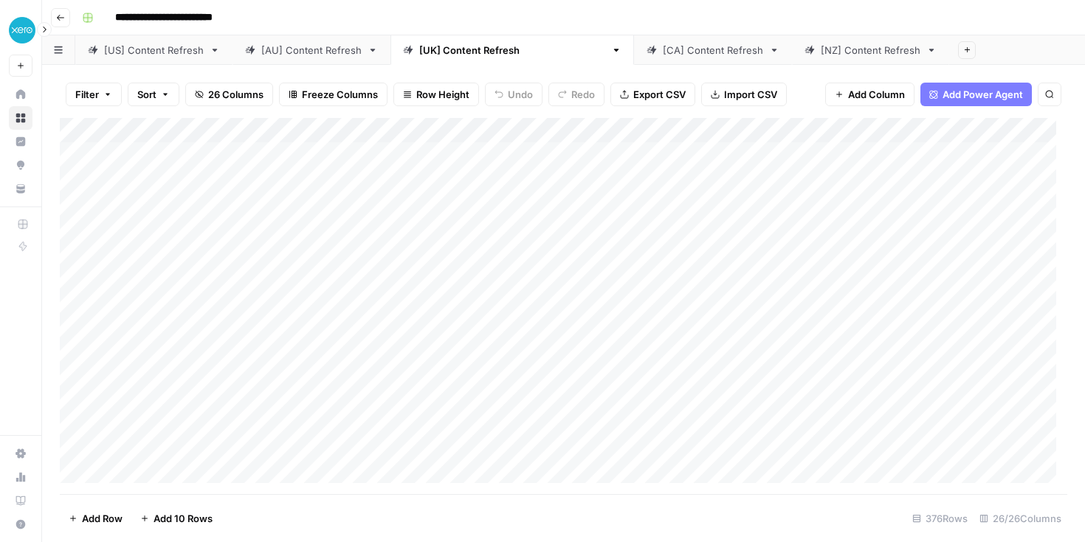 Image resolution: width=1085 pixels, height=542 pixels. What do you see at coordinates (750, 94) in the screenshot?
I see `span: Import CSV` at bounding box center [750, 94].